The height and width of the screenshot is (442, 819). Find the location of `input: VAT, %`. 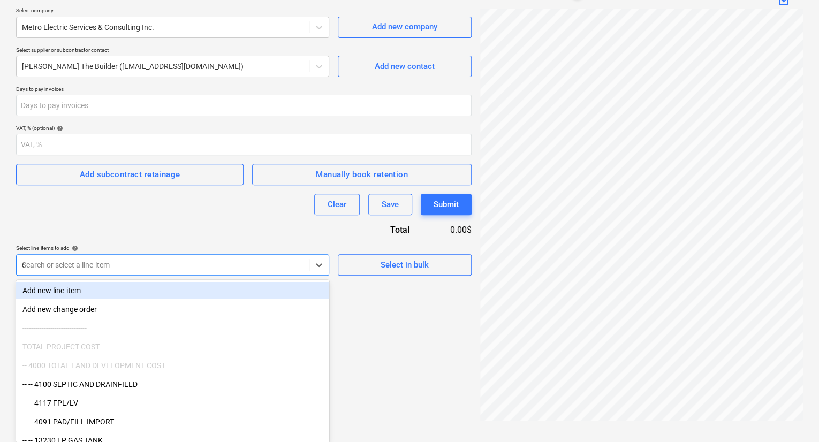

input: VAT, % is located at coordinates (243, 144).